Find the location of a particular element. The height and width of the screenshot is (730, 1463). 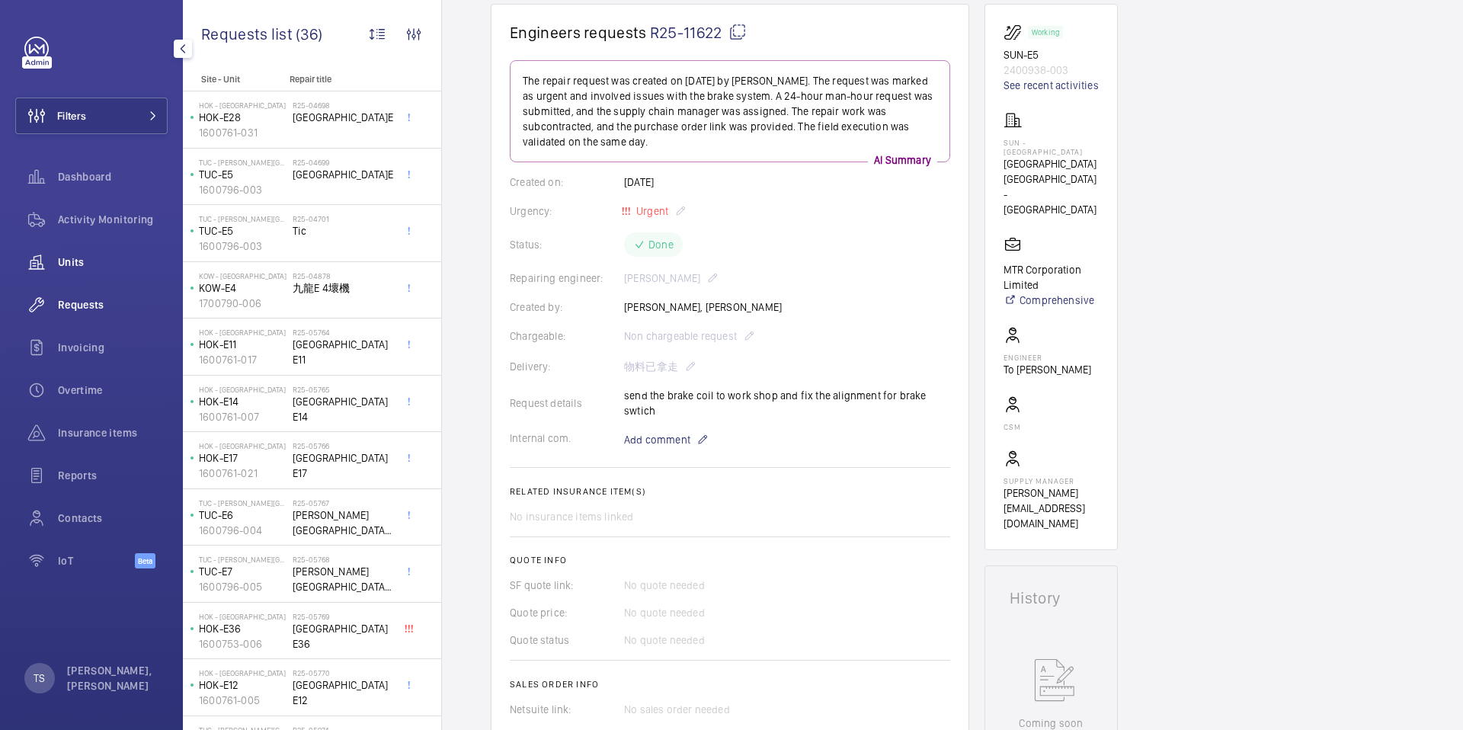

h2: R25-04699 is located at coordinates (343, 162).